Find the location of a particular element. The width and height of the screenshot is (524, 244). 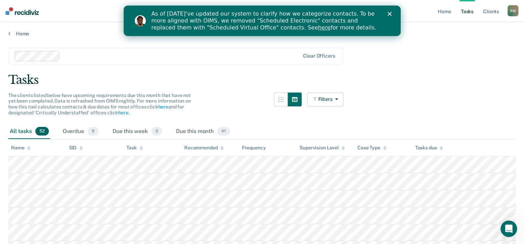

div: Frequency is located at coordinates (254, 148).